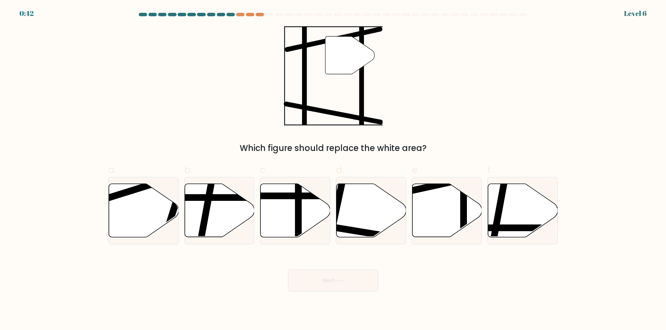  I want to click on div: Level 6, so click(635, 14).